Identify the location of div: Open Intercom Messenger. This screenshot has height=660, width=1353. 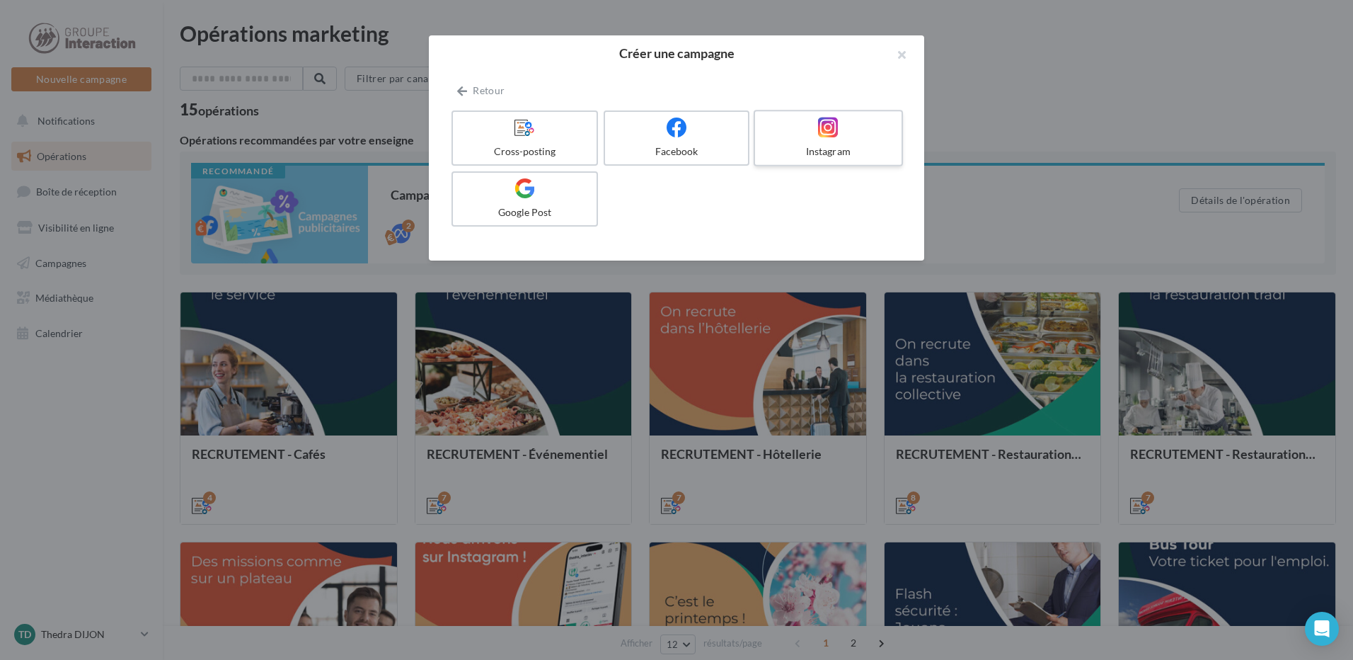
(1322, 629).